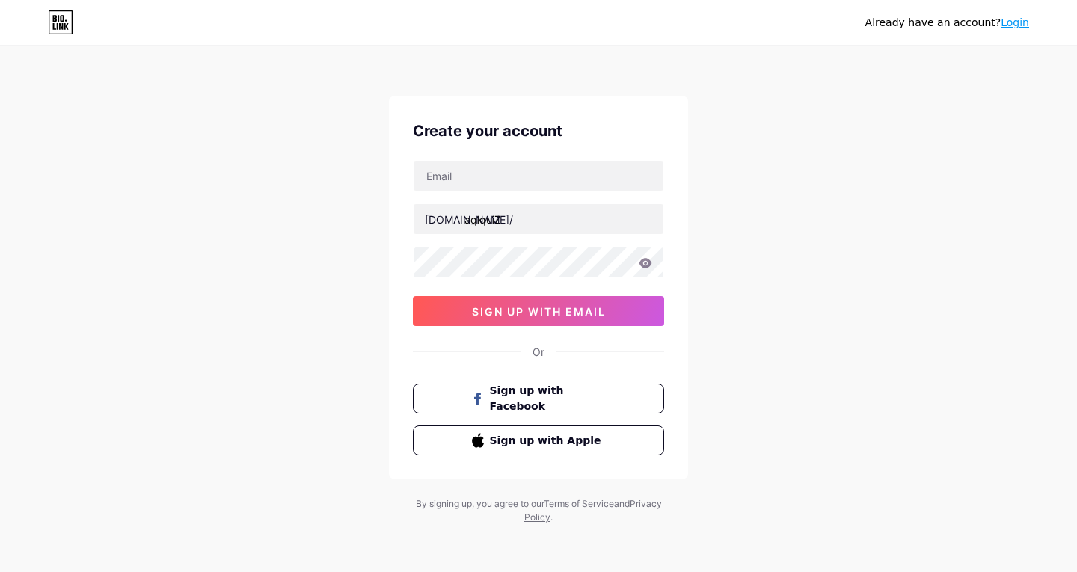 The image size is (1077, 572). I want to click on button: Sign up with Facebook, so click(539, 399).